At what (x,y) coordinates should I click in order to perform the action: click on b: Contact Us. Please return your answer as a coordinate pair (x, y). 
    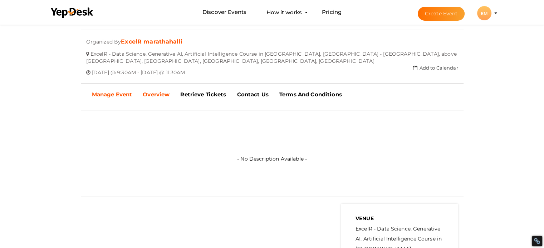
    Looking at the image, I should click on (253, 94).